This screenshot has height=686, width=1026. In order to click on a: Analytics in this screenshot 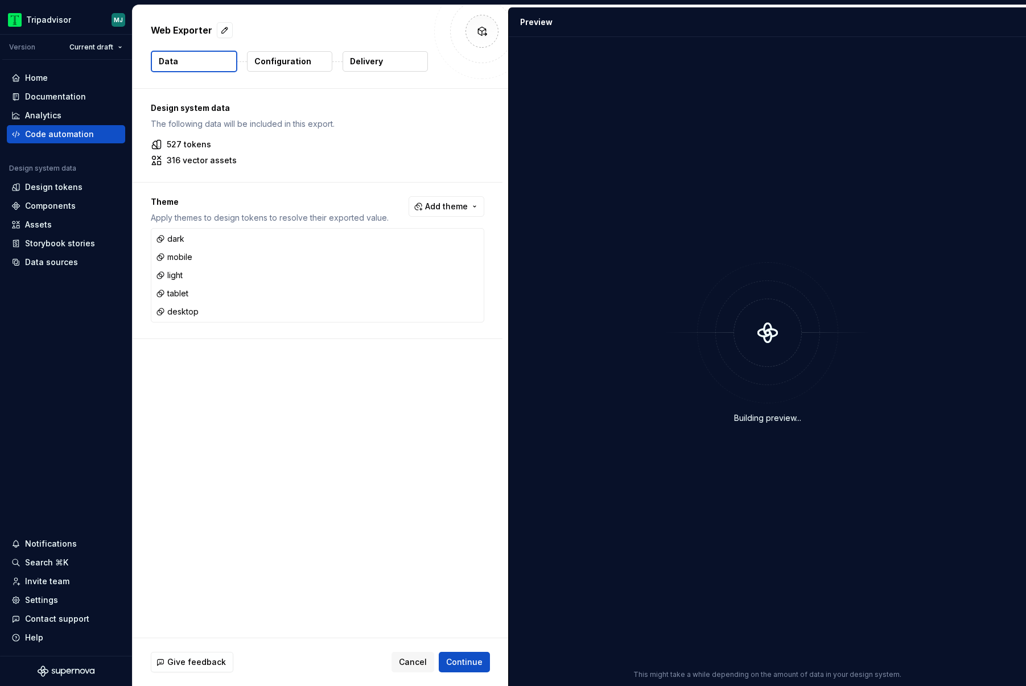, I will do `click(66, 115)`.